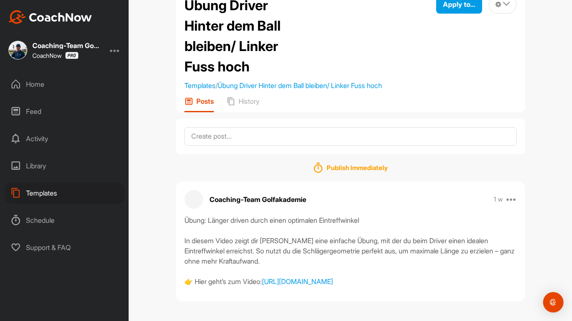  Describe the element at coordinates (65, 193) in the screenshot. I see `div: Templates` at that location.